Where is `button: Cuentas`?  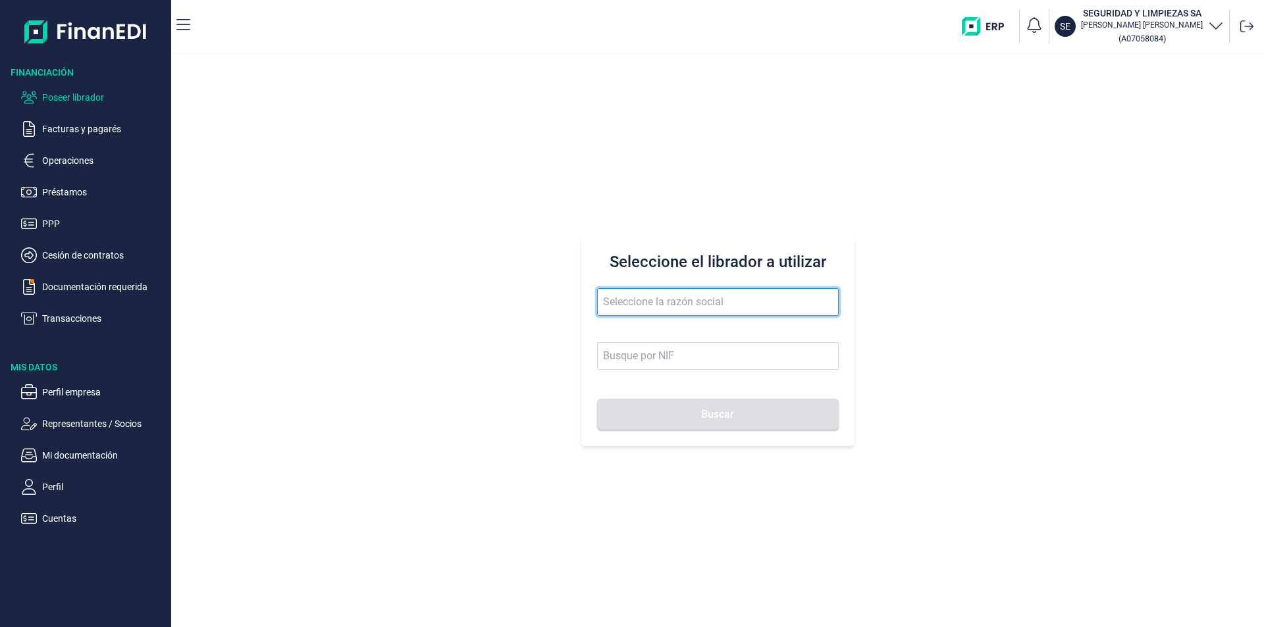 button: Cuentas is located at coordinates (93, 519).